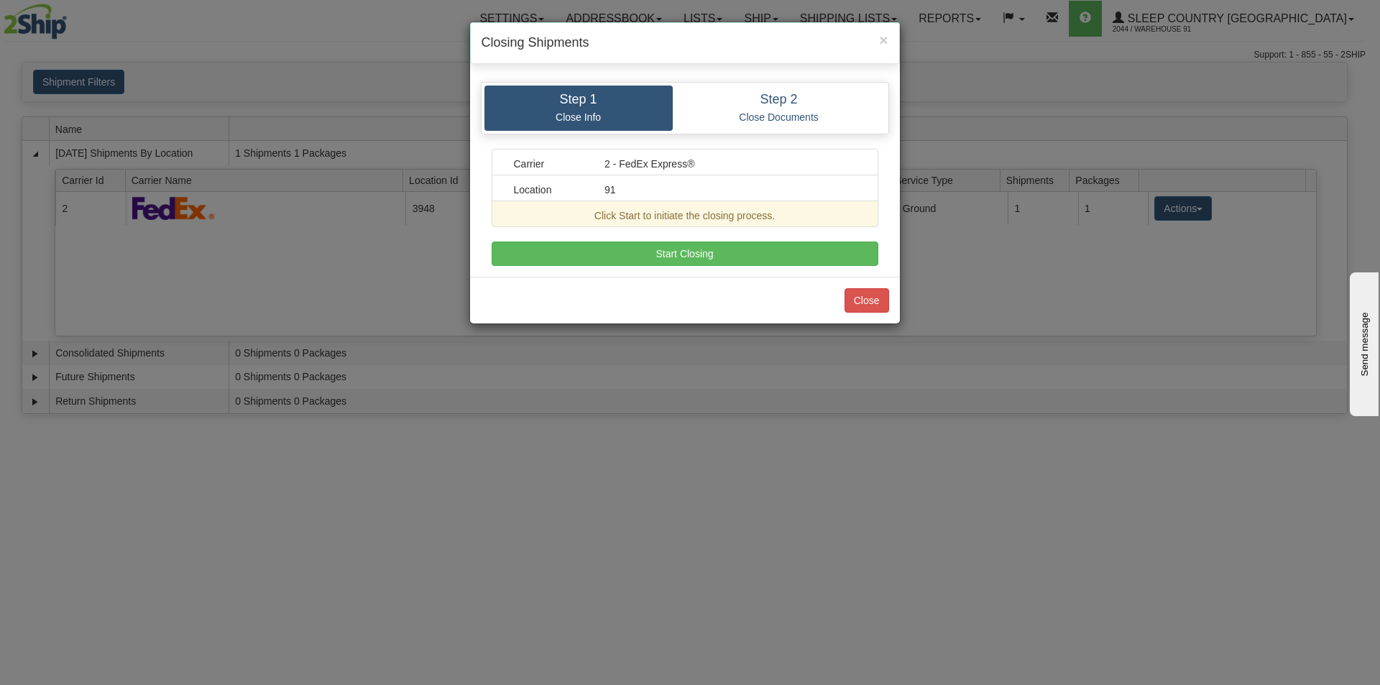 This screenshot has width=1380, height=685. I want to click on div: Click Start to initiate the closing process., so click(685, 216).